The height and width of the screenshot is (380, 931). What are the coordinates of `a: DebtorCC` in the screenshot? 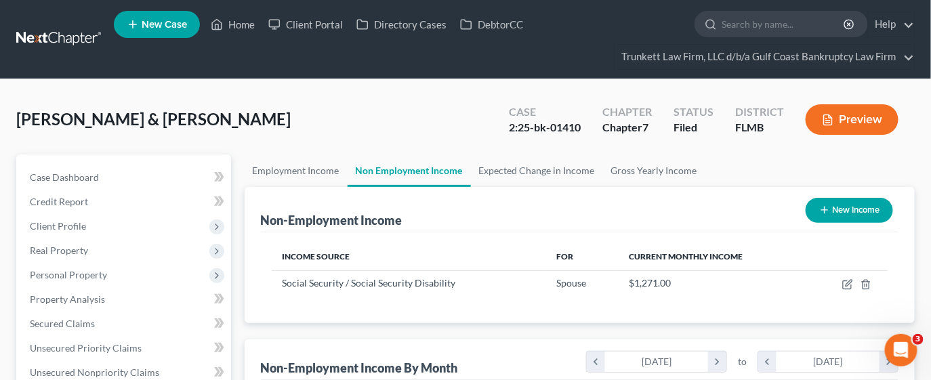 It's located at (491, 24).